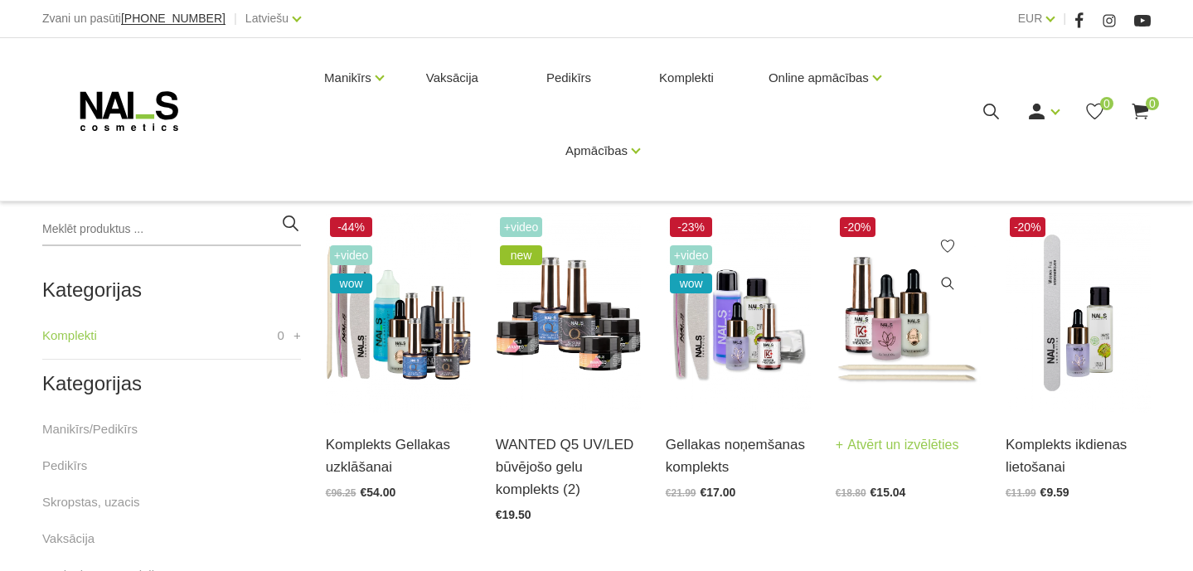 The image size is (1193, 571). I want to click on a: EUR, so click(1031, 18).